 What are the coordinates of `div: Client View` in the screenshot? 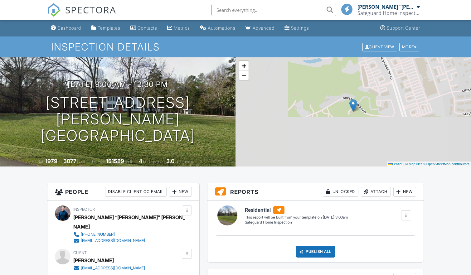 It's located at (379, 47).